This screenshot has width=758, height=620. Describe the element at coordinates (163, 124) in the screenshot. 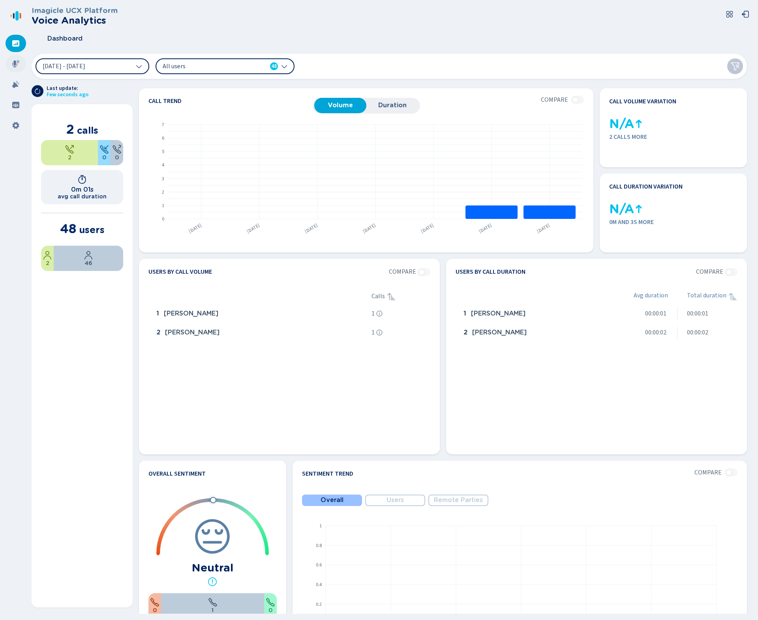

I see `text: 7` at that location.